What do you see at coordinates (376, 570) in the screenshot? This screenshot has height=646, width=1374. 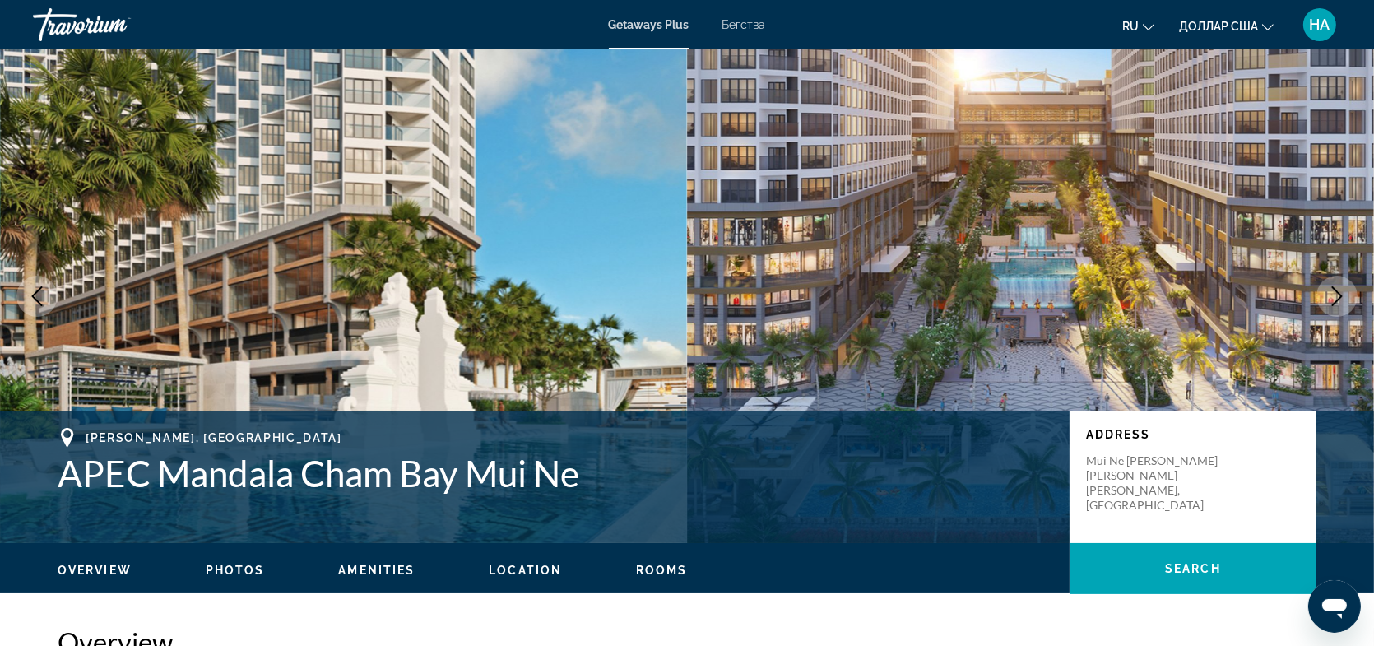 I see `button: Amenities` at bounding box center [376, 570].